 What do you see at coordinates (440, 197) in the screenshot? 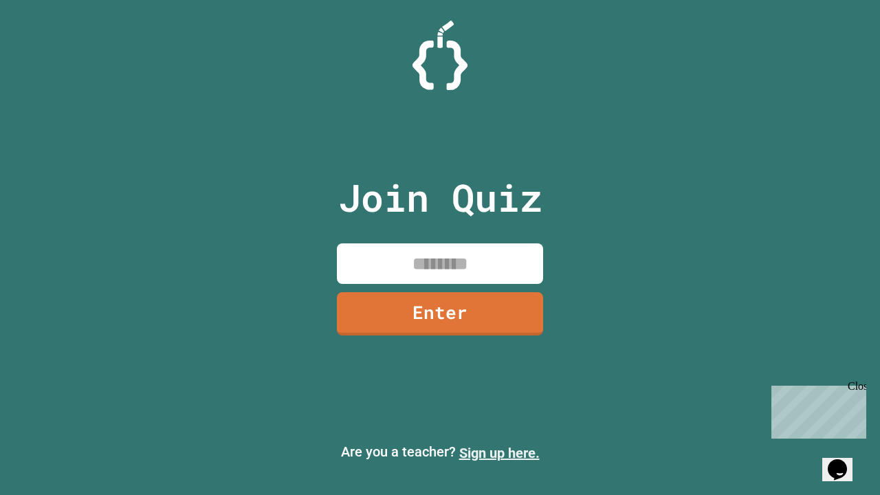
I see `p: Join Quiz` at bounding box center [440, 197].